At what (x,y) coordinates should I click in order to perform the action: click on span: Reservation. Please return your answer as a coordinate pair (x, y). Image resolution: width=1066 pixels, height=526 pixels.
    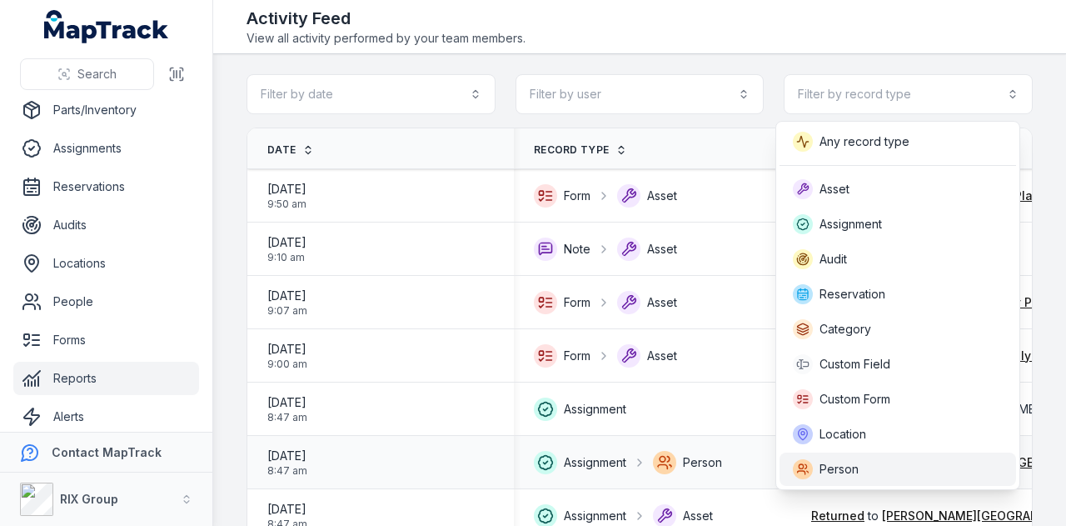
    Looking at the image, I should click on (852, 294).